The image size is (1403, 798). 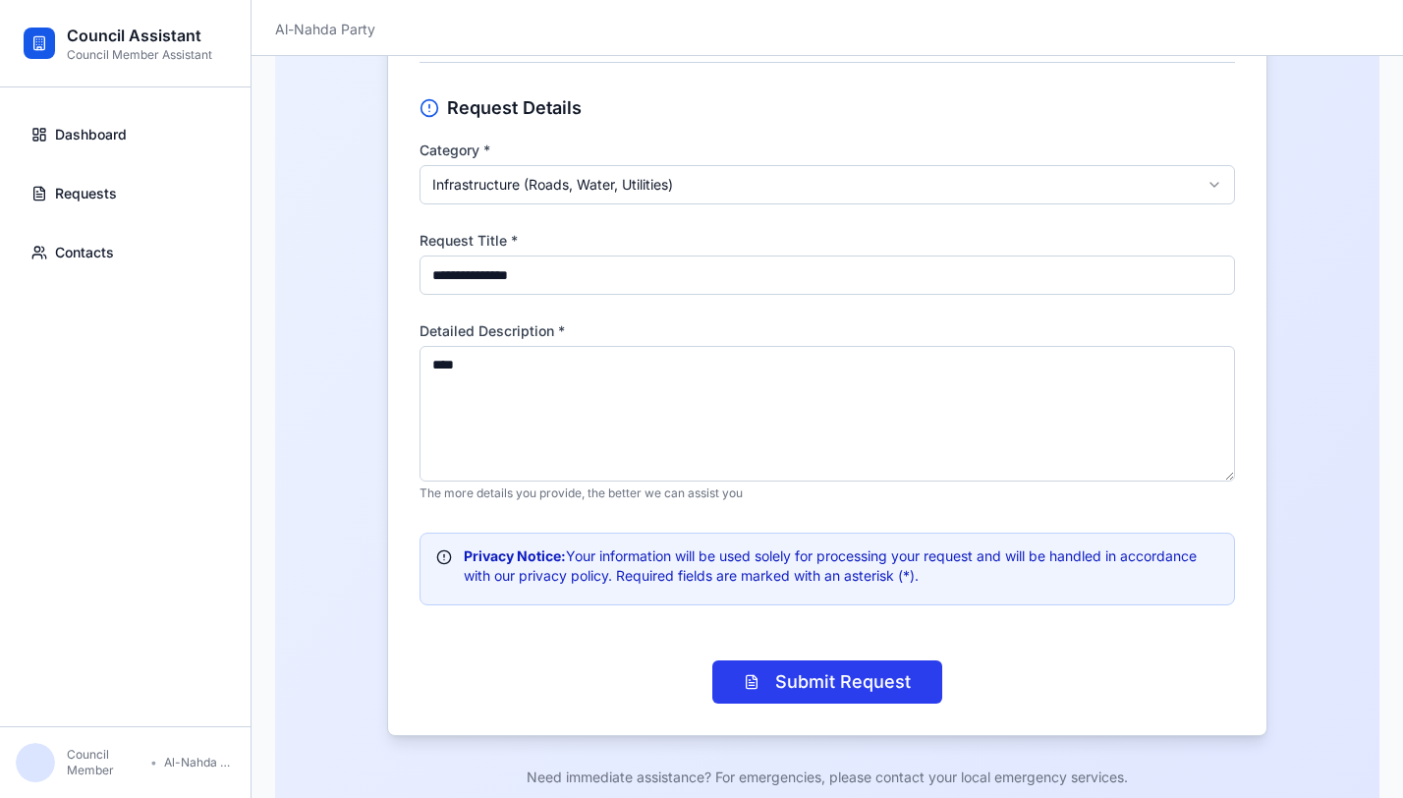 What do you see at coordinates (455, 149) in the screenshot?
I see `label: Category *` at bounding box center [455, 149].